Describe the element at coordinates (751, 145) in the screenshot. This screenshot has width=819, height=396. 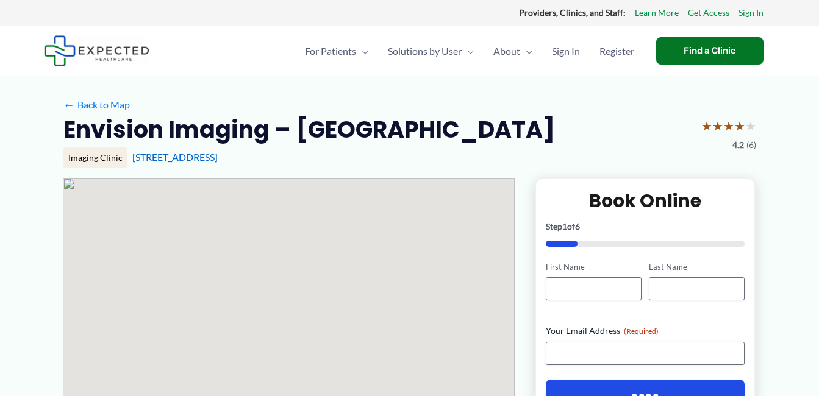
I see `span: (6)` at that location.